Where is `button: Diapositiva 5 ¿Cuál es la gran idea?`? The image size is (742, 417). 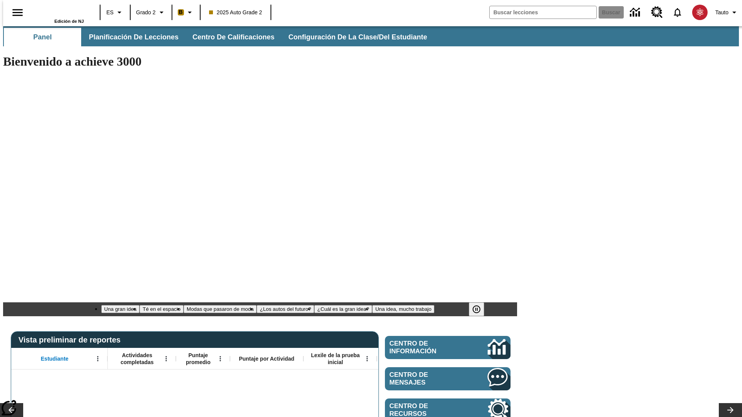
button: Diapositiva 5 ¿Cuál es la gran idea? is located at coordinates (343, 309).